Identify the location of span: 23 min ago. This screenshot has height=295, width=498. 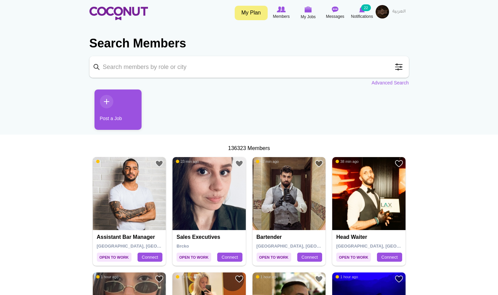
(187, 161).